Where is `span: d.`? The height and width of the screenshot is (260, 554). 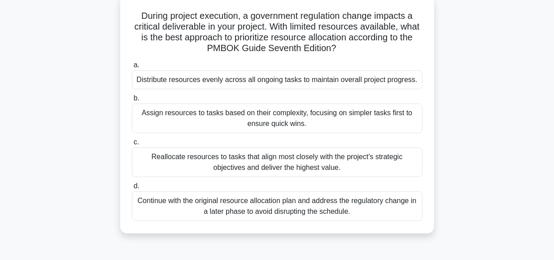
span: d. is located at coordinates (136, 186).